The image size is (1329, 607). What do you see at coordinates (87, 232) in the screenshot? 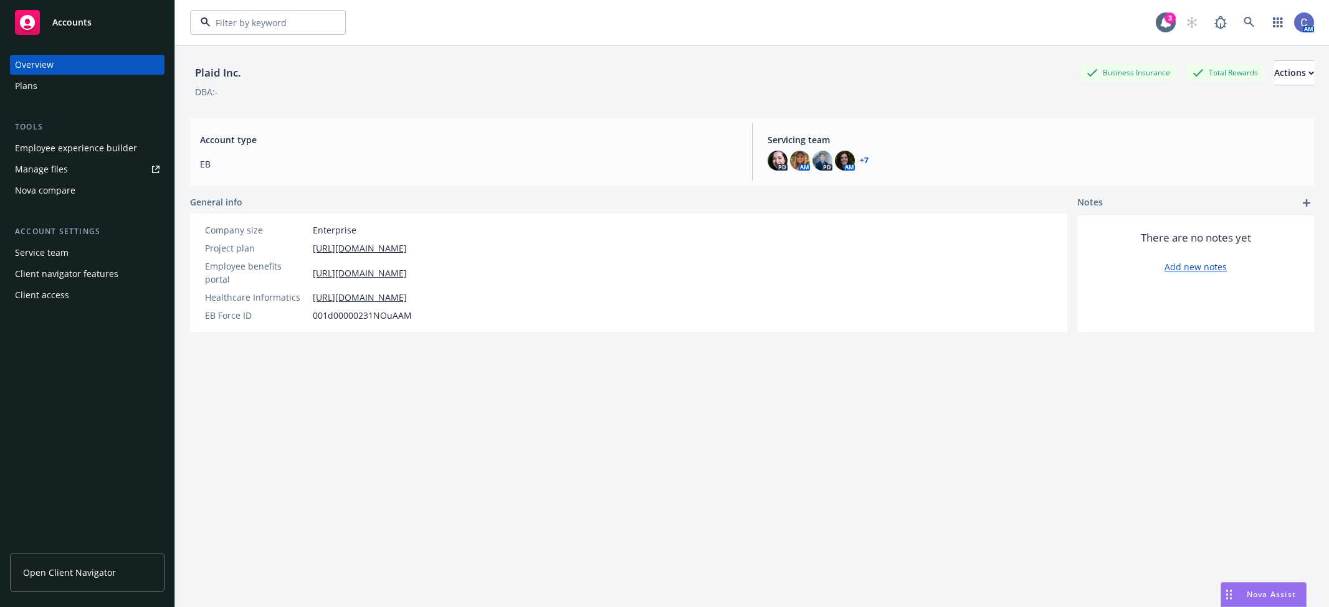
I see `div: Account settings` at bounding box center [87, 232].